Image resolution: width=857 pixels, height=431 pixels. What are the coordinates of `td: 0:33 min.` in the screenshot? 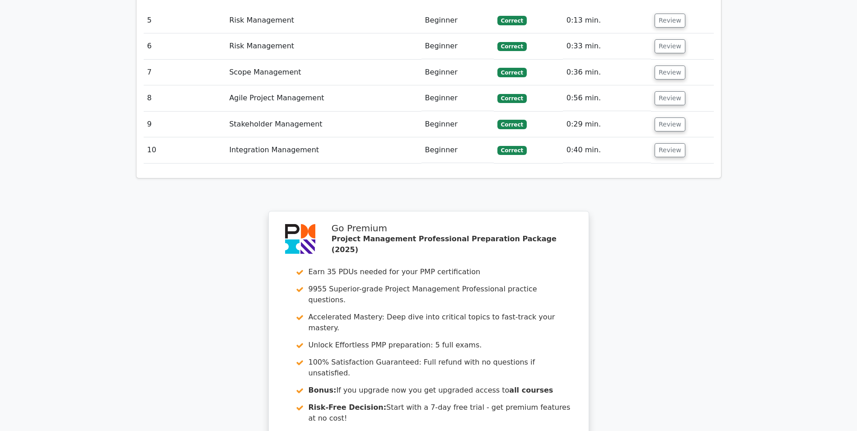 It's located at (607, 46).